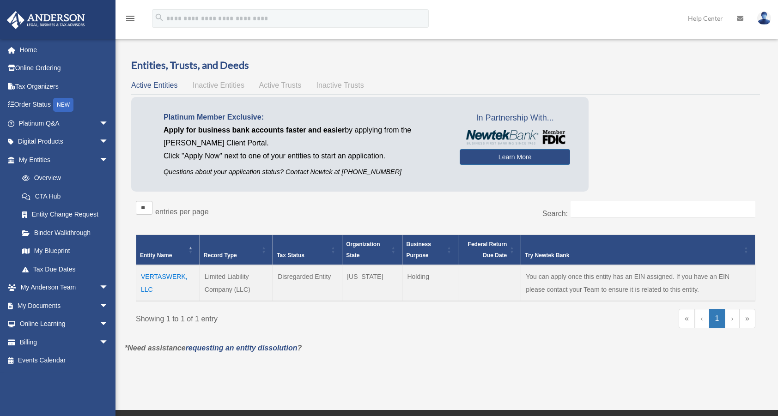  What do you see at coordinates (220, 255) in the screenshot?
I see `span: Record Type` at bounding box center [220, 255].